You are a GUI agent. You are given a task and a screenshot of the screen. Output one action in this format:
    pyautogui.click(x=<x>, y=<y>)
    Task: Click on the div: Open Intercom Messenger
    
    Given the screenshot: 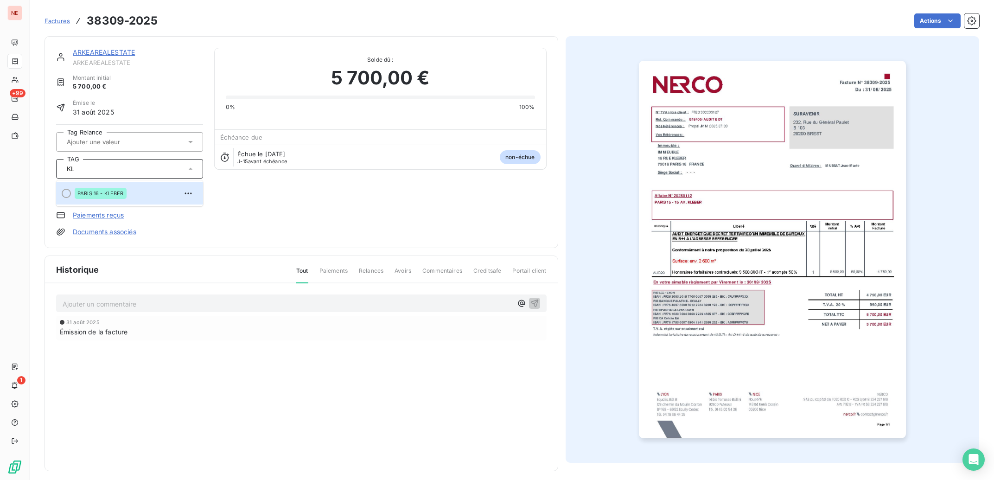 What is the action you would take?
    pyautogui.click(x=973, y=459)
    